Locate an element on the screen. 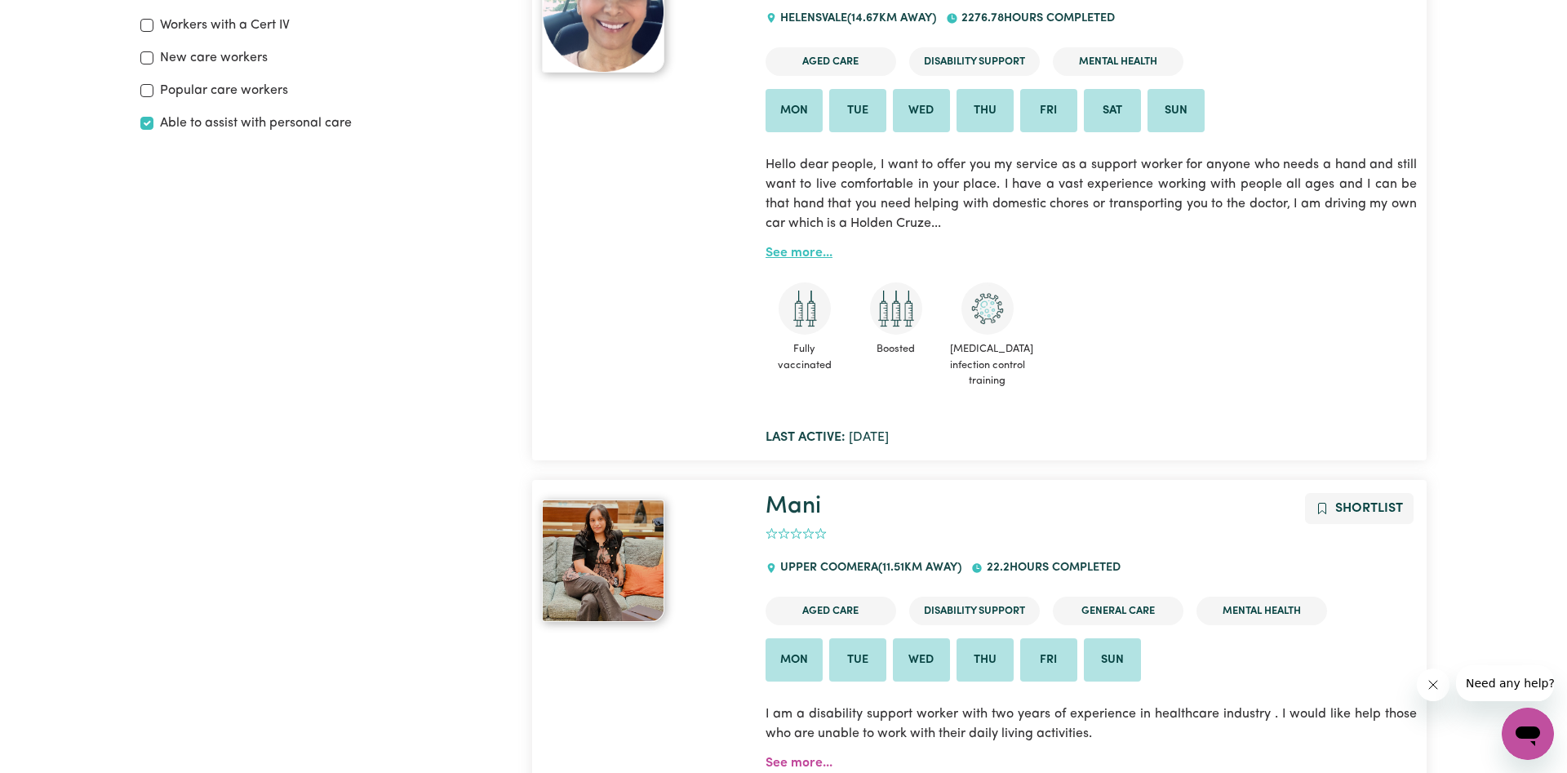 This screenshot has width=1567, height=773. span: Shortlist is located at coordinates (1368, 508).